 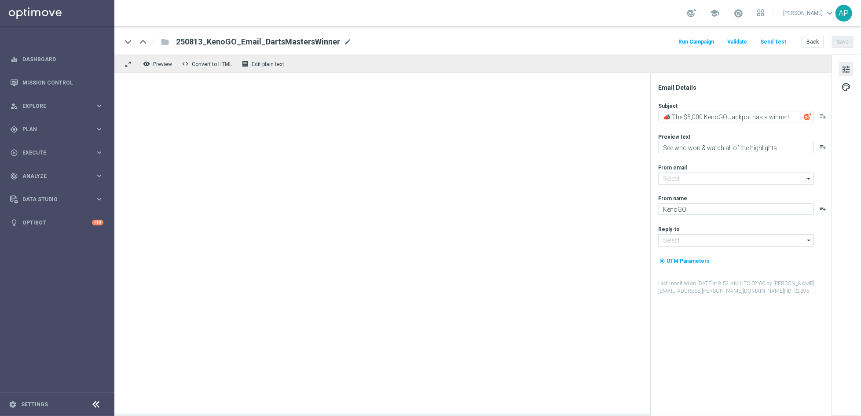 I want to click on label: Reply-to, so click(x=668, y=229).